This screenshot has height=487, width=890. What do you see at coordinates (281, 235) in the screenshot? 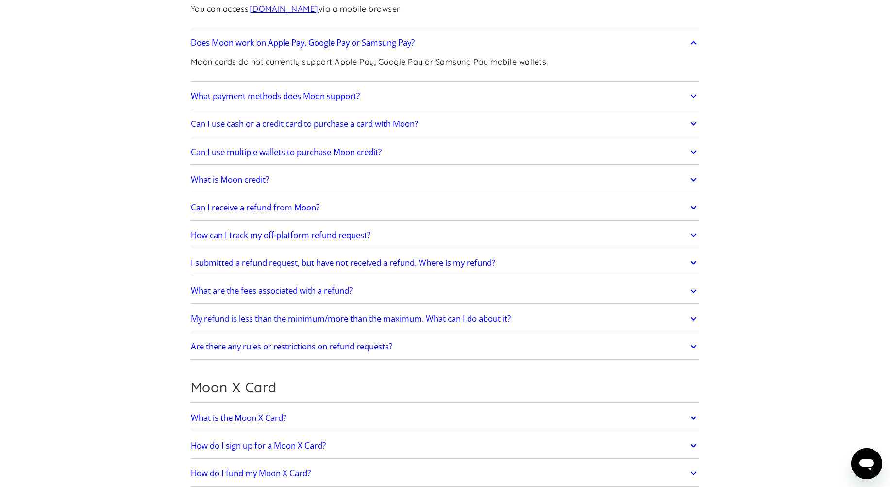
I see `h2: How can I track my off-platform refund request?` at bounding box center [281, 235].